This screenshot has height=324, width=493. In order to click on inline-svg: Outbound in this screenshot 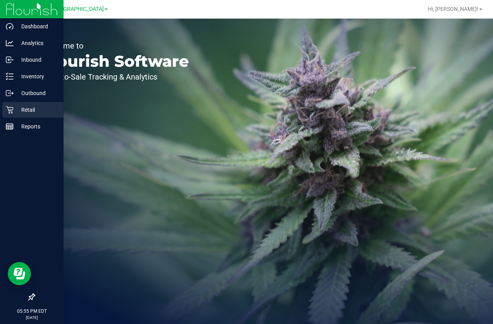, I will do `click(10, 93)`.